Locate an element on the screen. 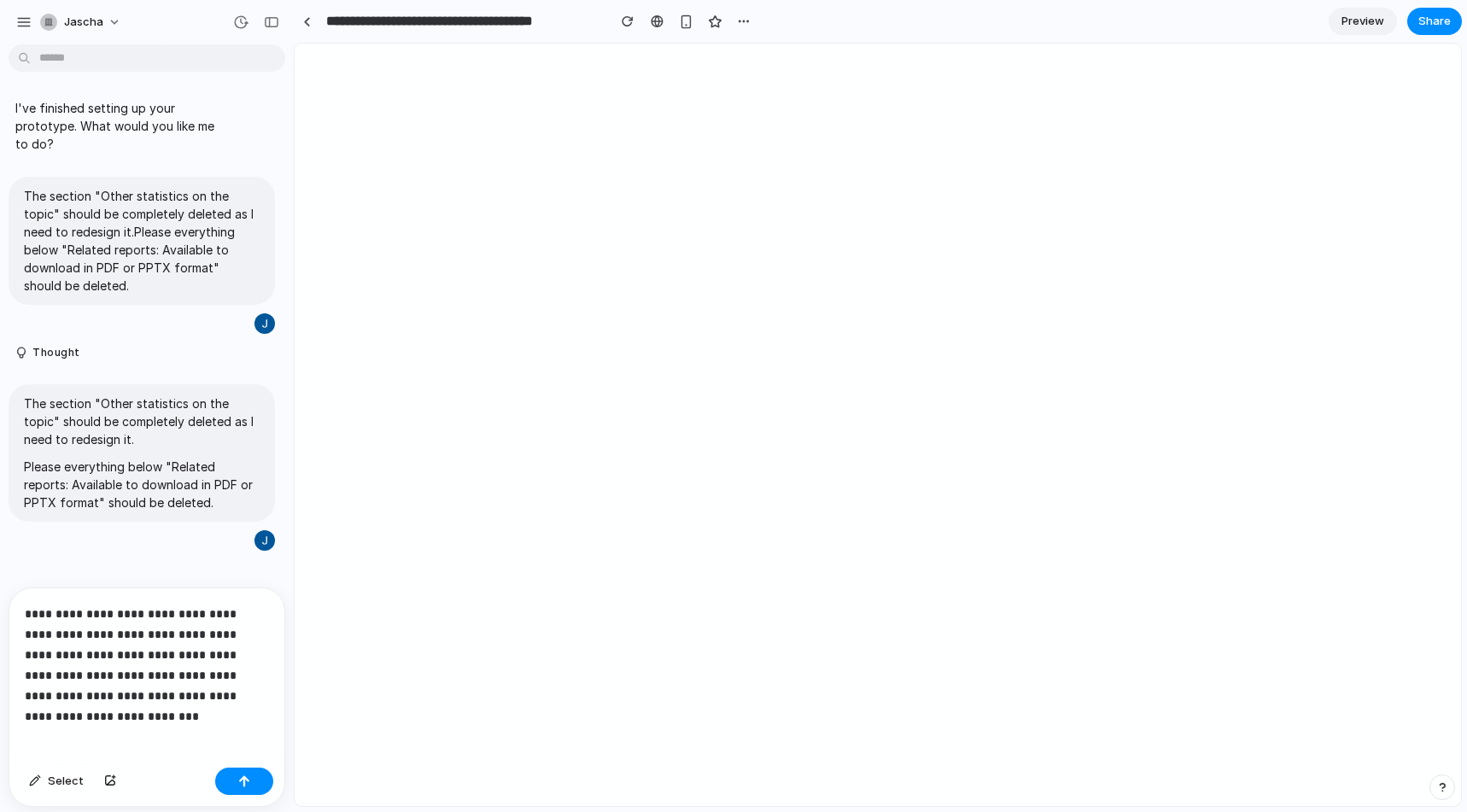 This screenshot has width=1467, height=812. a: Preview is located at coordinates (1363, 21).